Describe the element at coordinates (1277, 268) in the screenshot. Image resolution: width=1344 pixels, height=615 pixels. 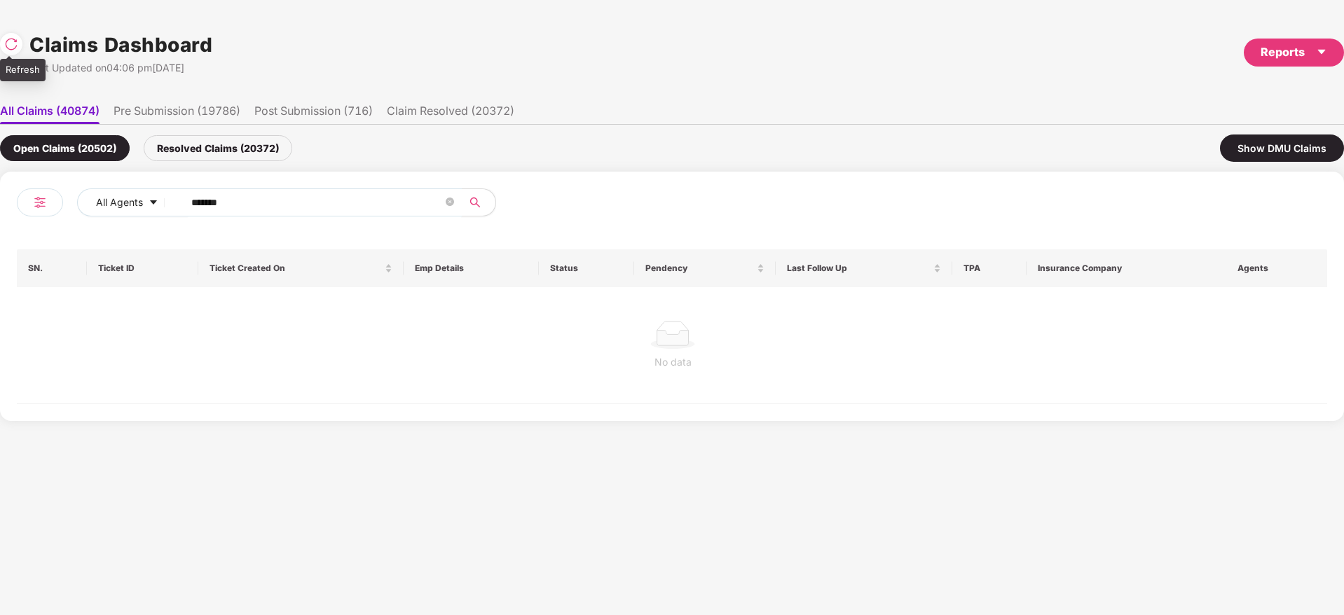
I see `th: Agents` at that location.